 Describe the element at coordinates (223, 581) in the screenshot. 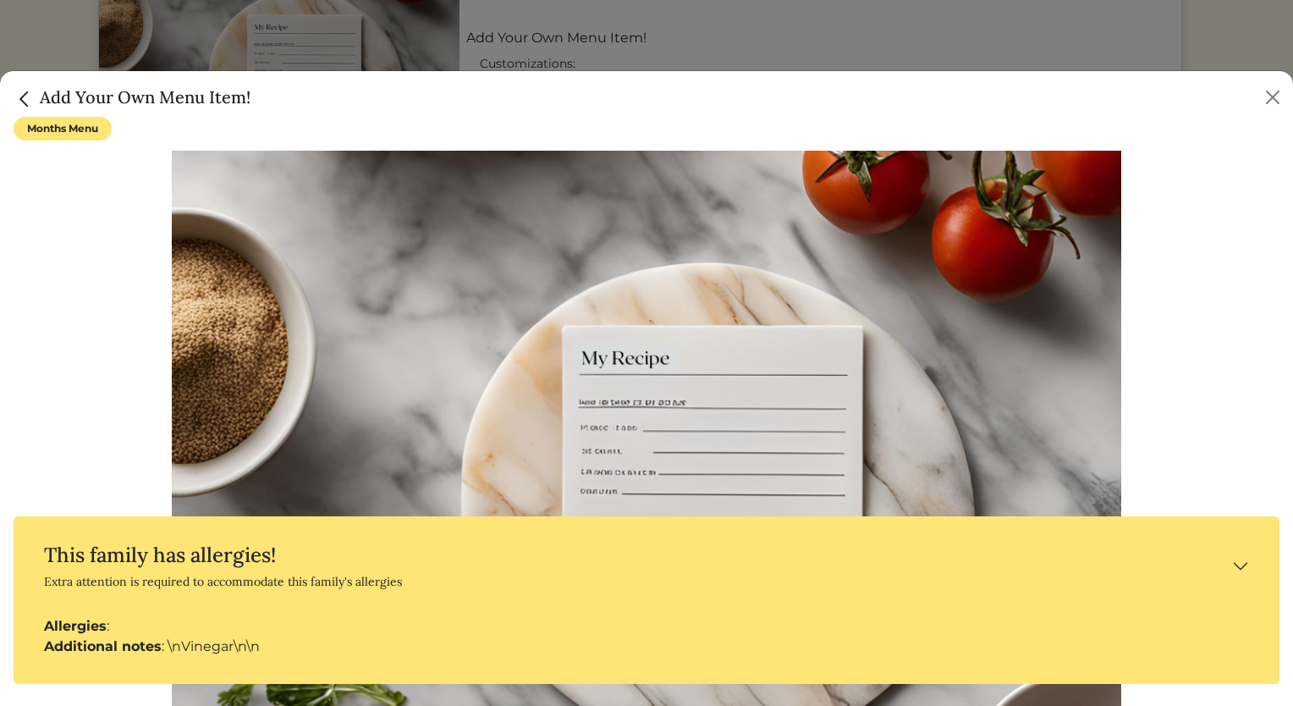

I see `div: Extra attention is required to accommodate this family's allergies` at that location.